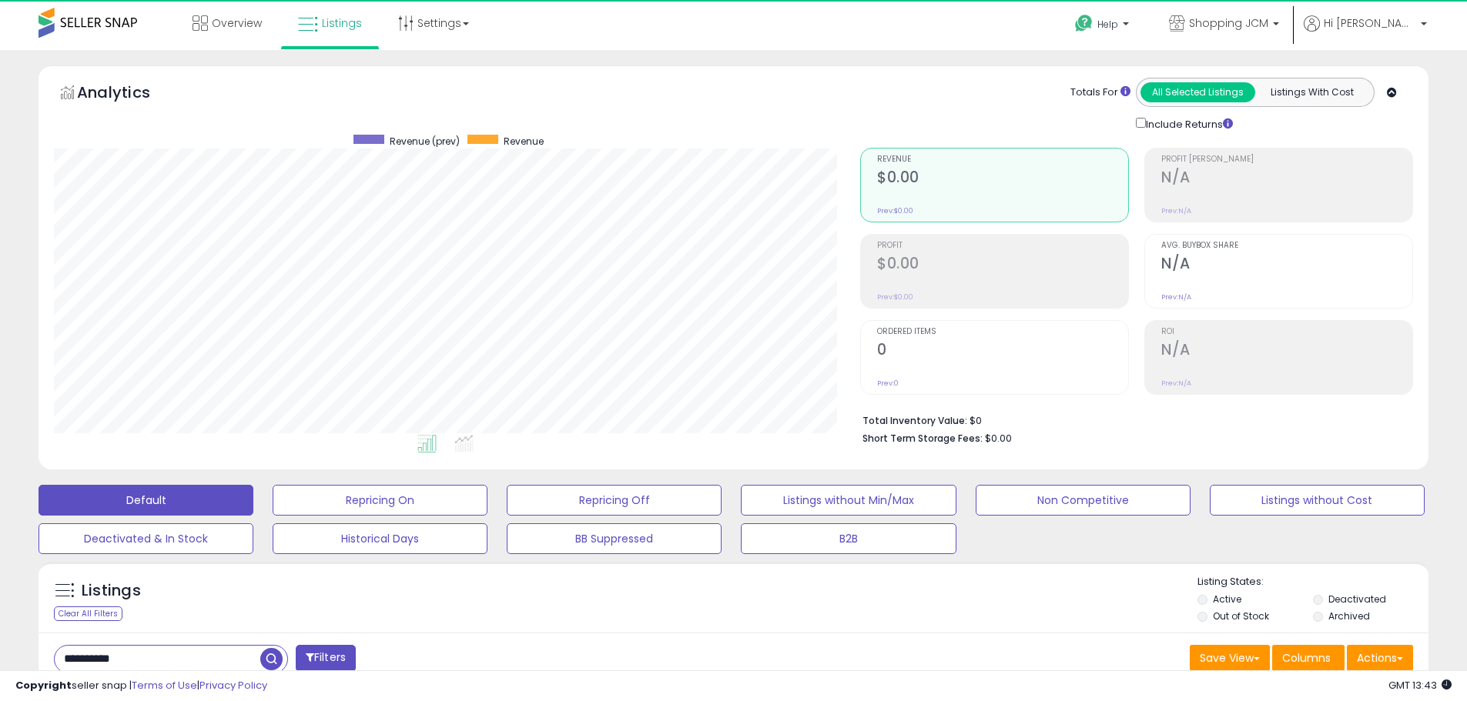 Image resolution: width=1467 pixels, height=701 pixels. What do you see at coordinates (1380, 658) in the screenshot?
I see `button: Actions` at bounding box center [1380, 658].